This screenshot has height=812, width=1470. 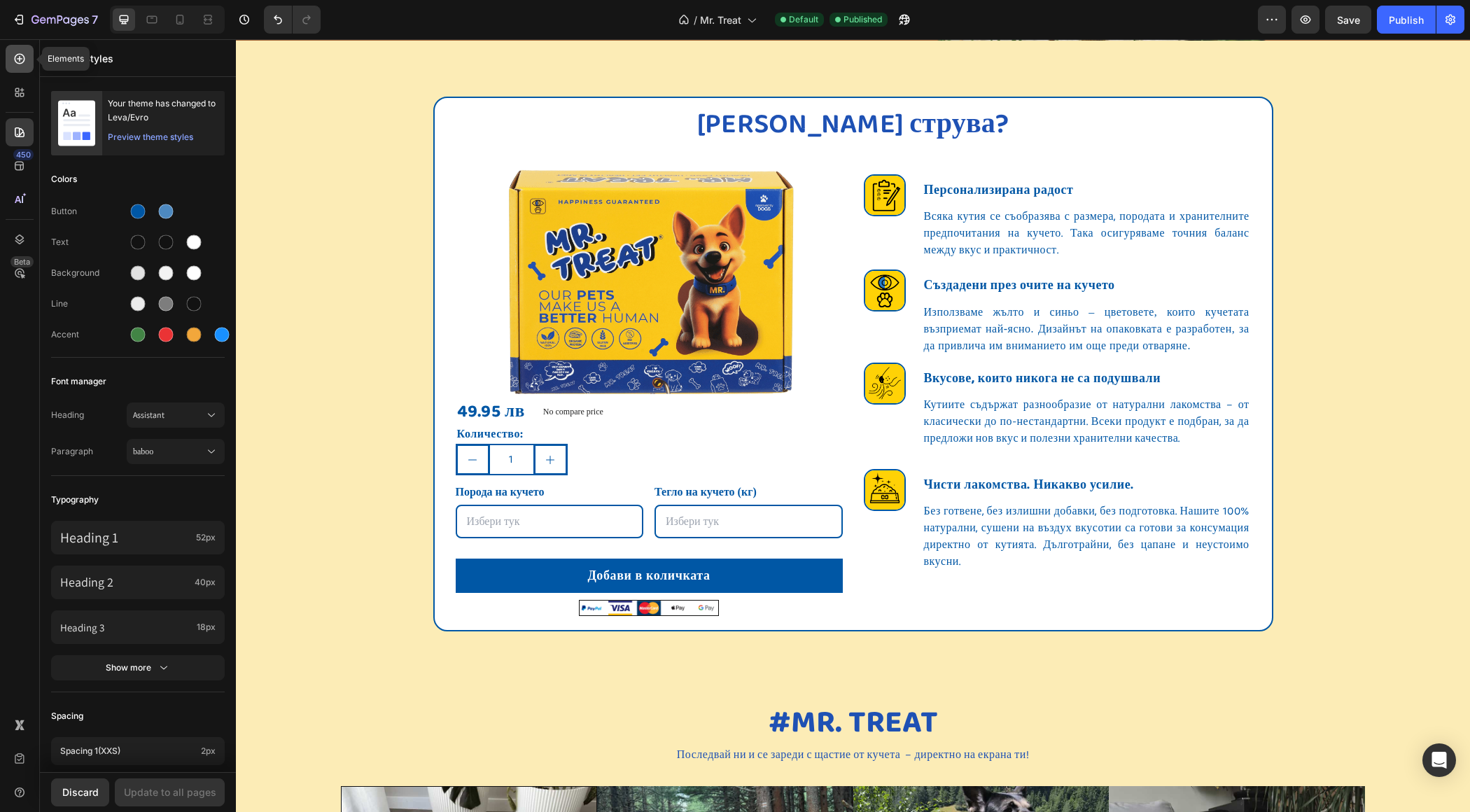 I want to click on img: Mr. Treat кутия без фон, показаната е предната част на продукта, so click(x=413, y=238).